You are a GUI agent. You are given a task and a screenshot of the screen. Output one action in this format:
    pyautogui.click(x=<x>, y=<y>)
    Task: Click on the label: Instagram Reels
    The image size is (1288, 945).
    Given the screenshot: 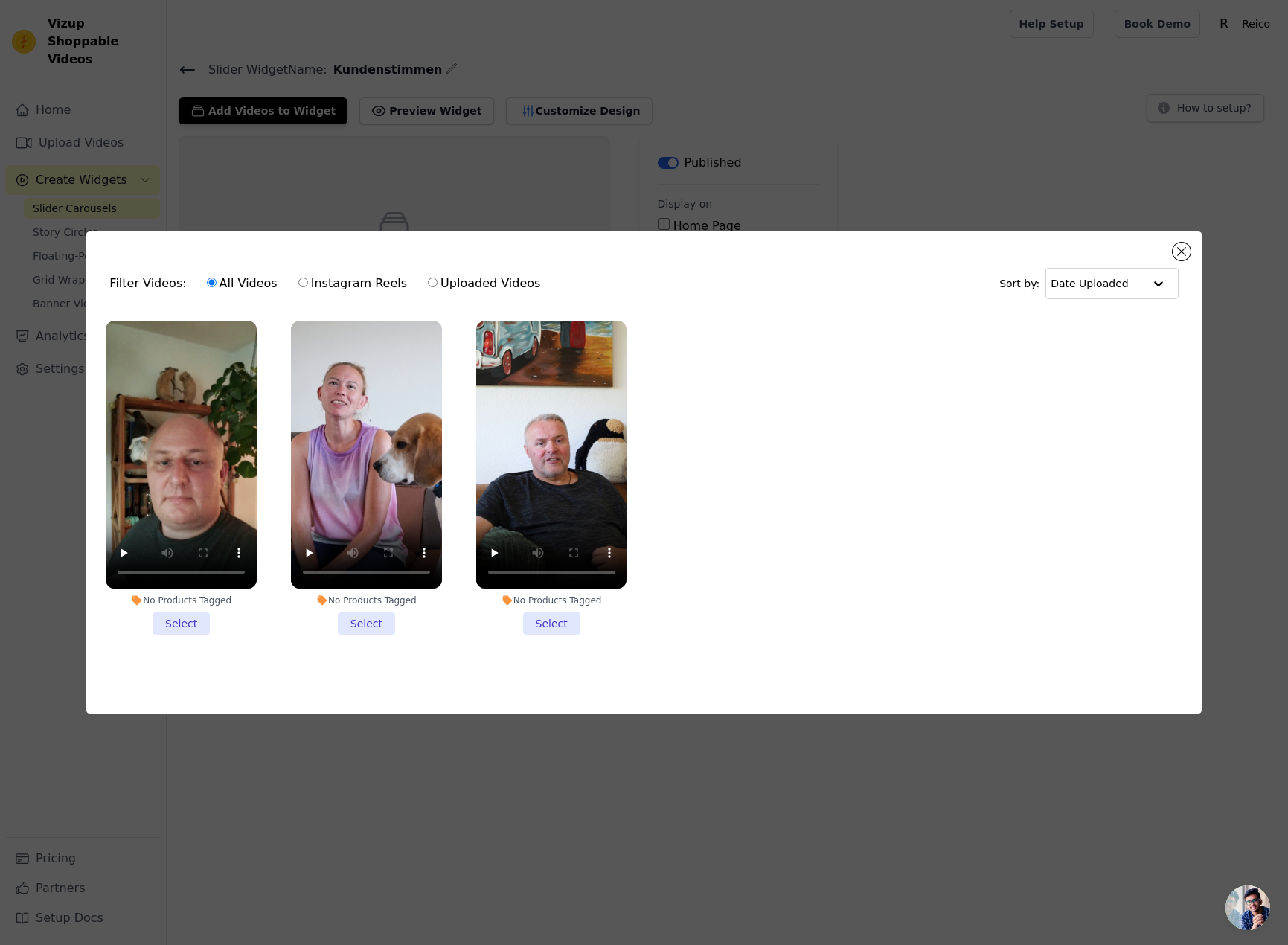 What is the action you would take?
    pyautogui.click(x=353, y=284)
    